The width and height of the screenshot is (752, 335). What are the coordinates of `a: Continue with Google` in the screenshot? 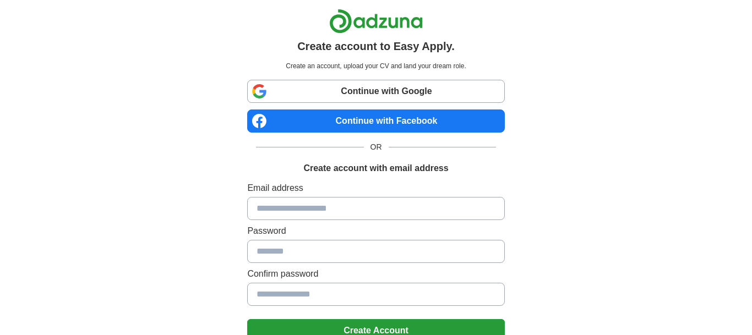 It's located at (376, 91).